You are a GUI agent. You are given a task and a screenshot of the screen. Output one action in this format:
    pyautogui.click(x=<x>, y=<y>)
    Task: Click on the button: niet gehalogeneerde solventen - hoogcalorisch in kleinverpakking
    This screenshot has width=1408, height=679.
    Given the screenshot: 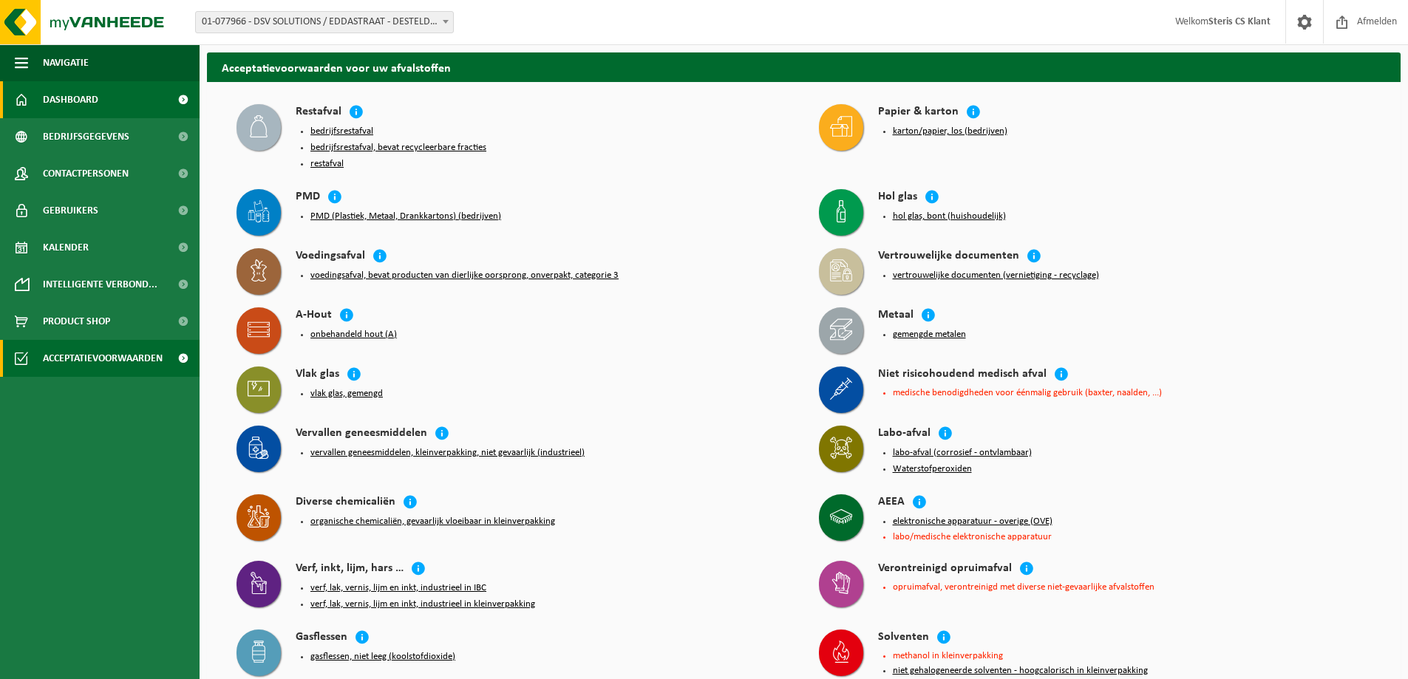 What is the action you would take?
    pyautogui.click(x=1020, y=671)
    